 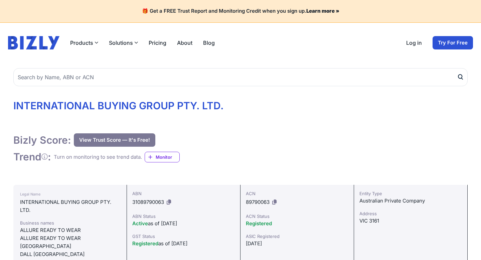 I want to click on div: ALLURE READY TO WEAR, so click(x=70, y=230).